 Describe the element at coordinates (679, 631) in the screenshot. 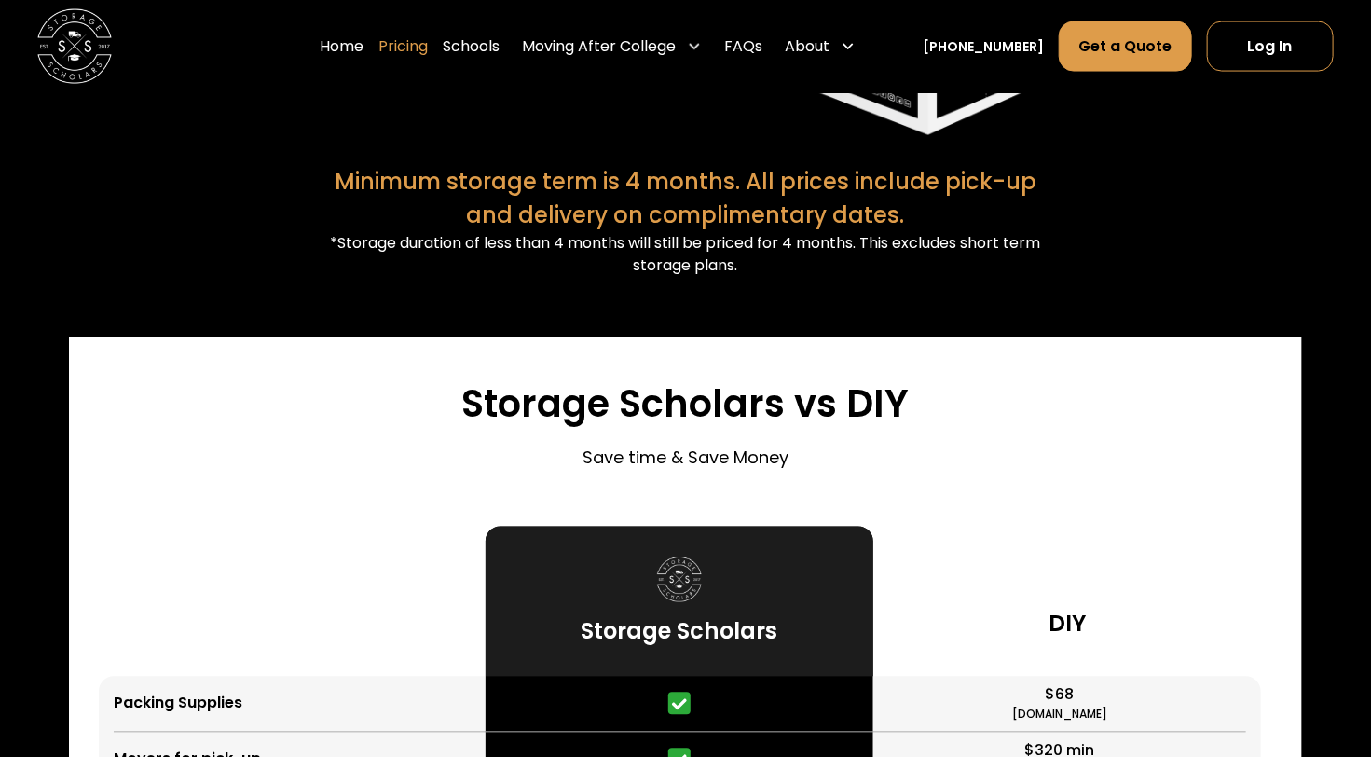

I see `h3: Storage Scholars` at that location.